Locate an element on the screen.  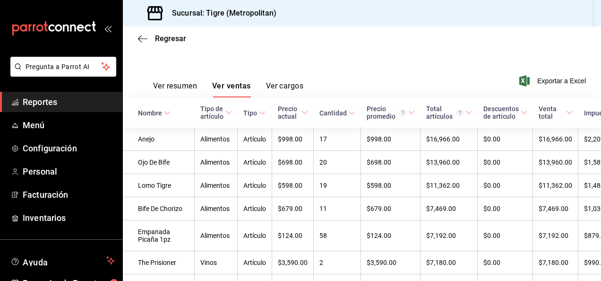
td: The Prisioner is located at coordinates (159, 262).